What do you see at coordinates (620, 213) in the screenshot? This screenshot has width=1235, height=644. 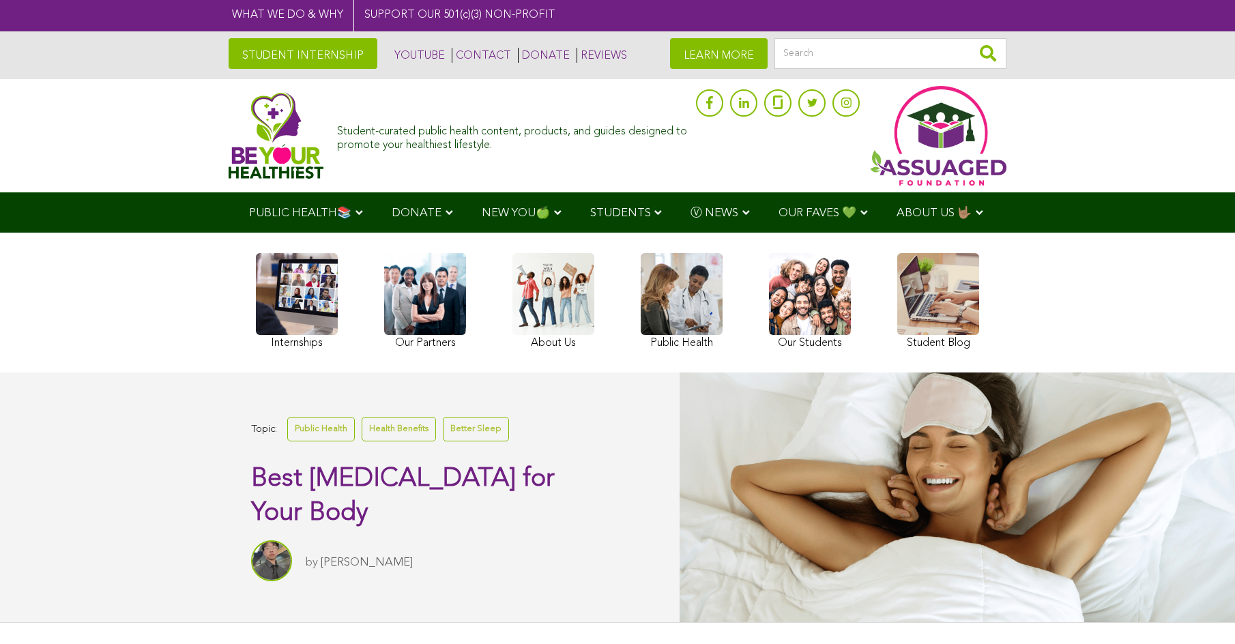 I see `span: STUDENTS` at bounding box center [620, 213].